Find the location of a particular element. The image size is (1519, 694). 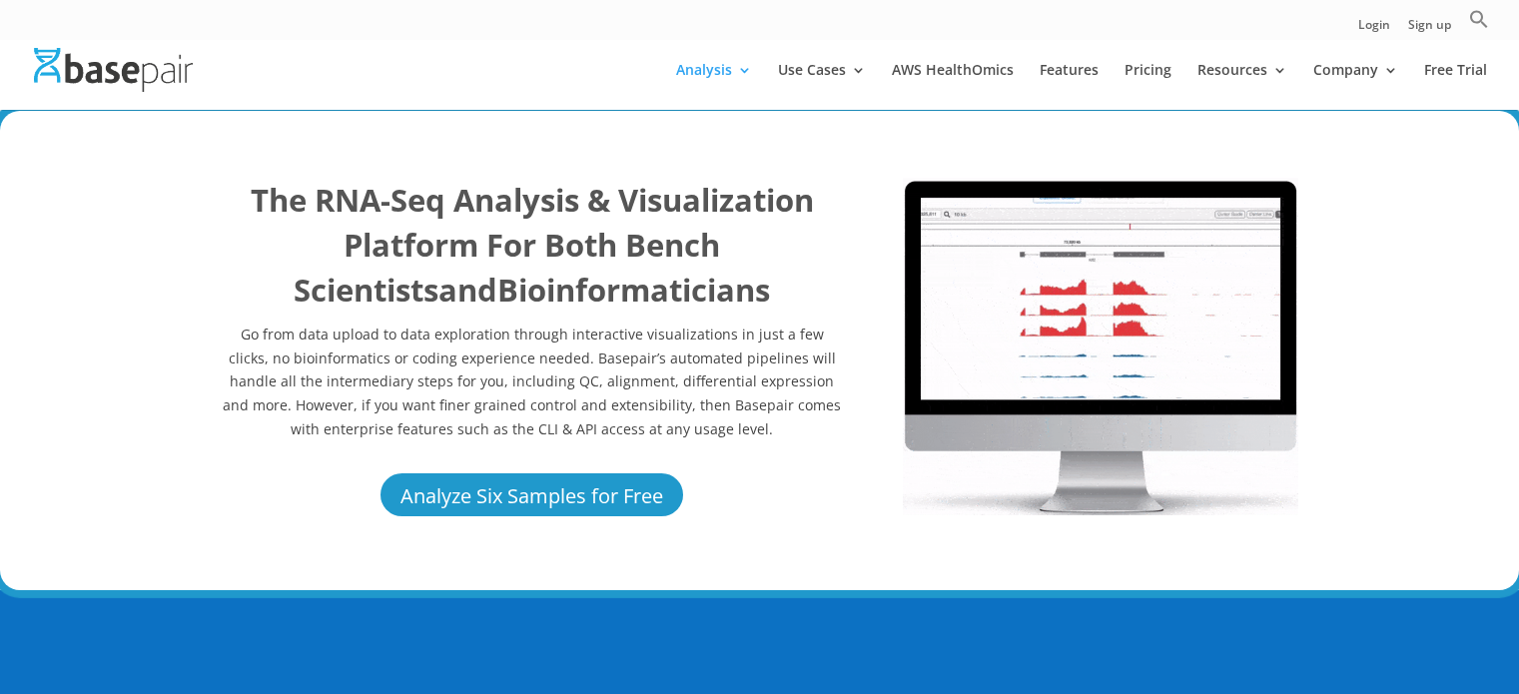

img: RNA Seq 2022 is located at coordinates (1101, 347).